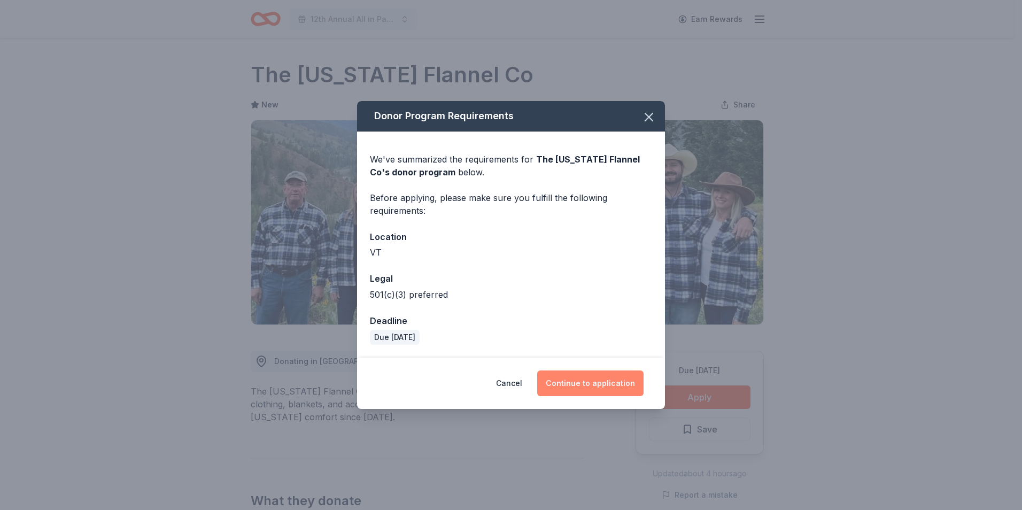 The image size is (1022, 510). I want to click on button: Cancel, so click(509, 383).